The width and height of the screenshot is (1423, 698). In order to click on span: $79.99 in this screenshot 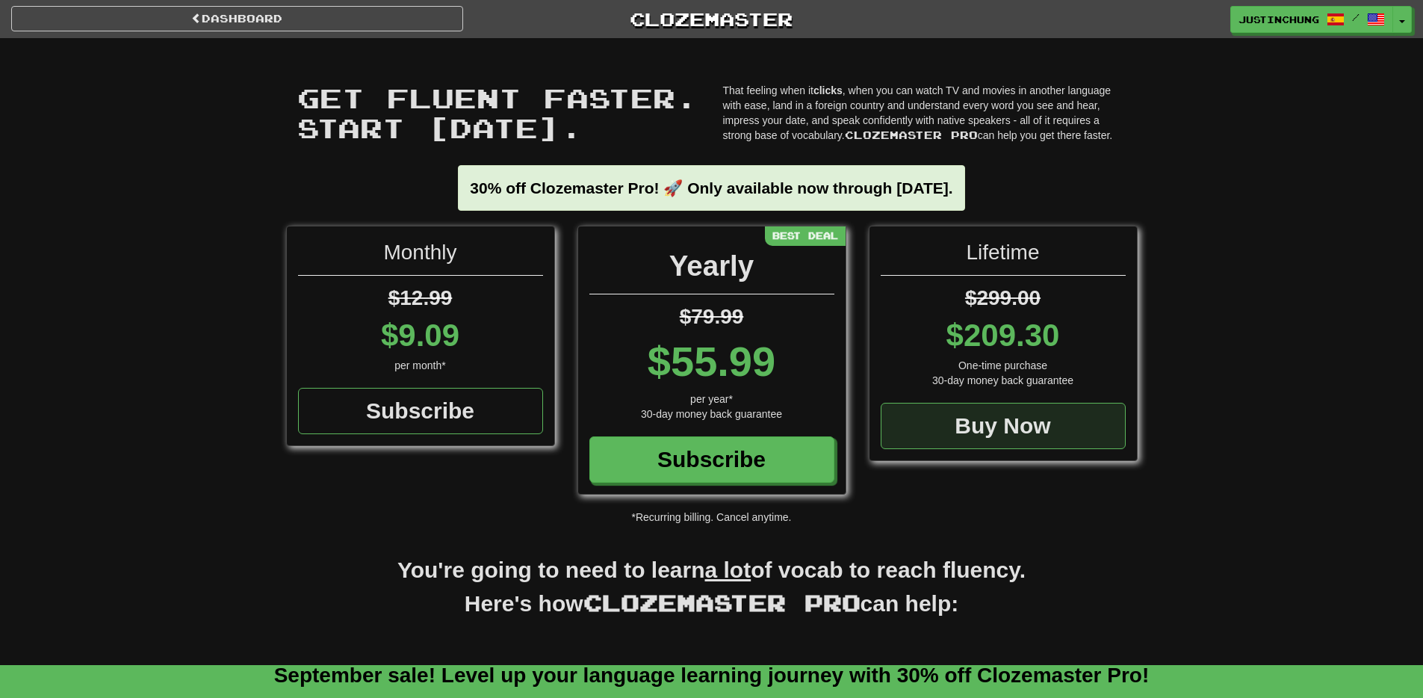, I will do `click(712, 316)`.